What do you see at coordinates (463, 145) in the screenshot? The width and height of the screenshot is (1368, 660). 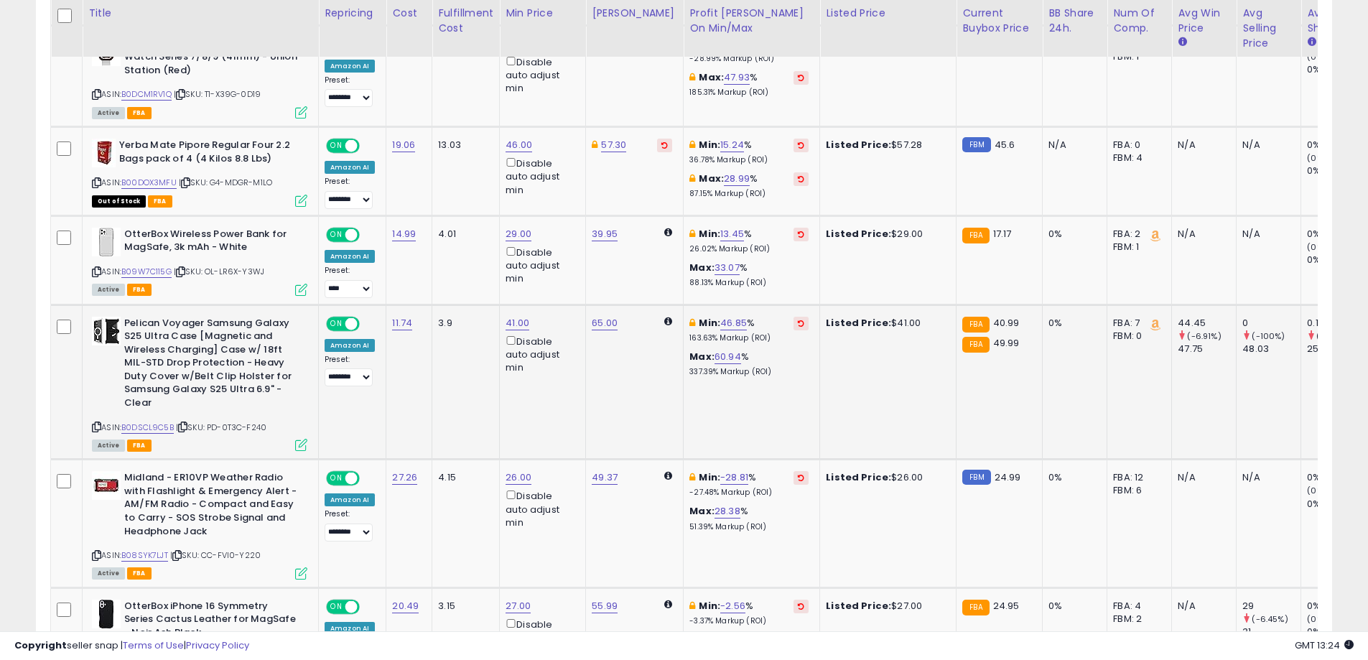 I see `div: 13.03` at bounding box center [463, 145].